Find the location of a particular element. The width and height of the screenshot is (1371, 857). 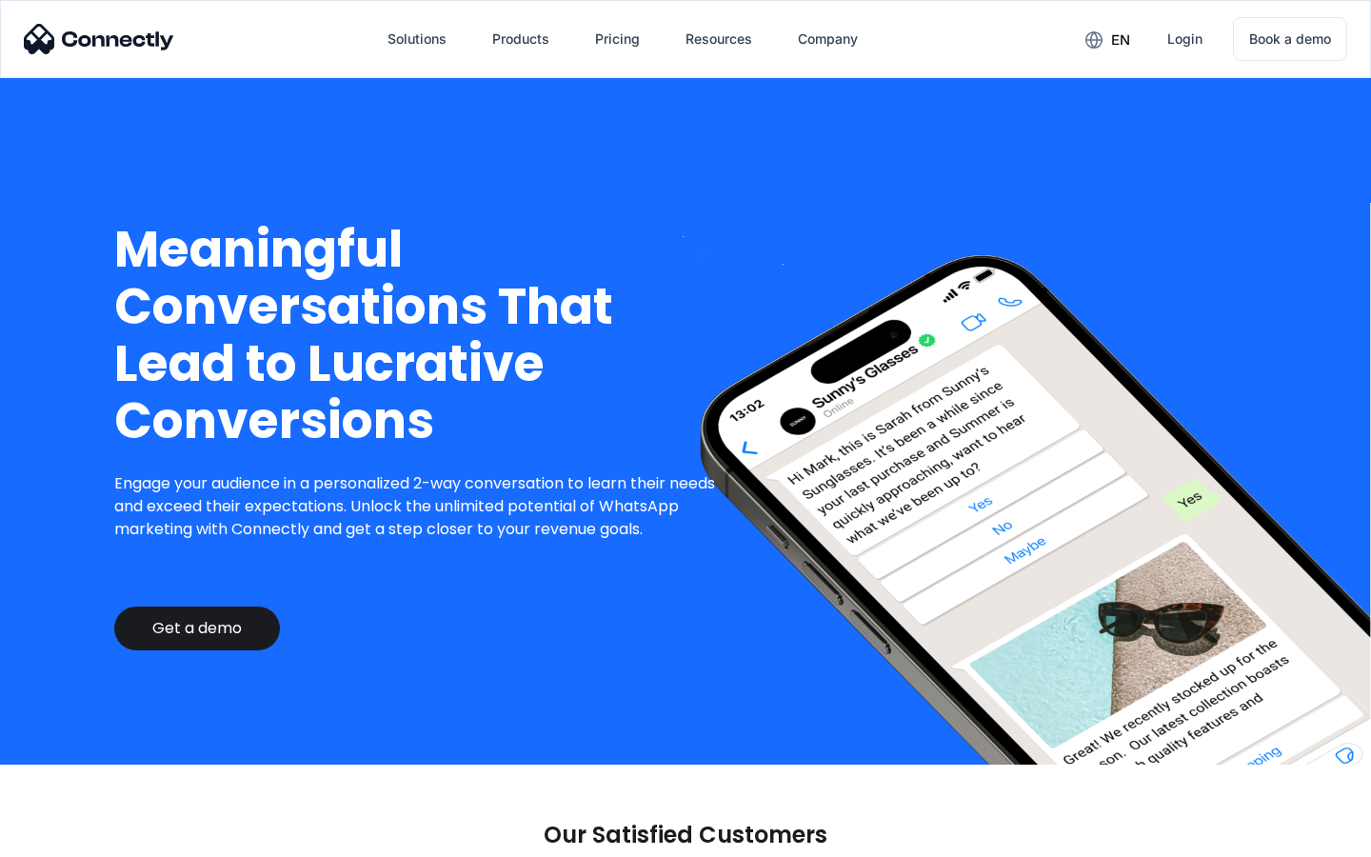

div: Solutions is located at coordinates (417, 39).